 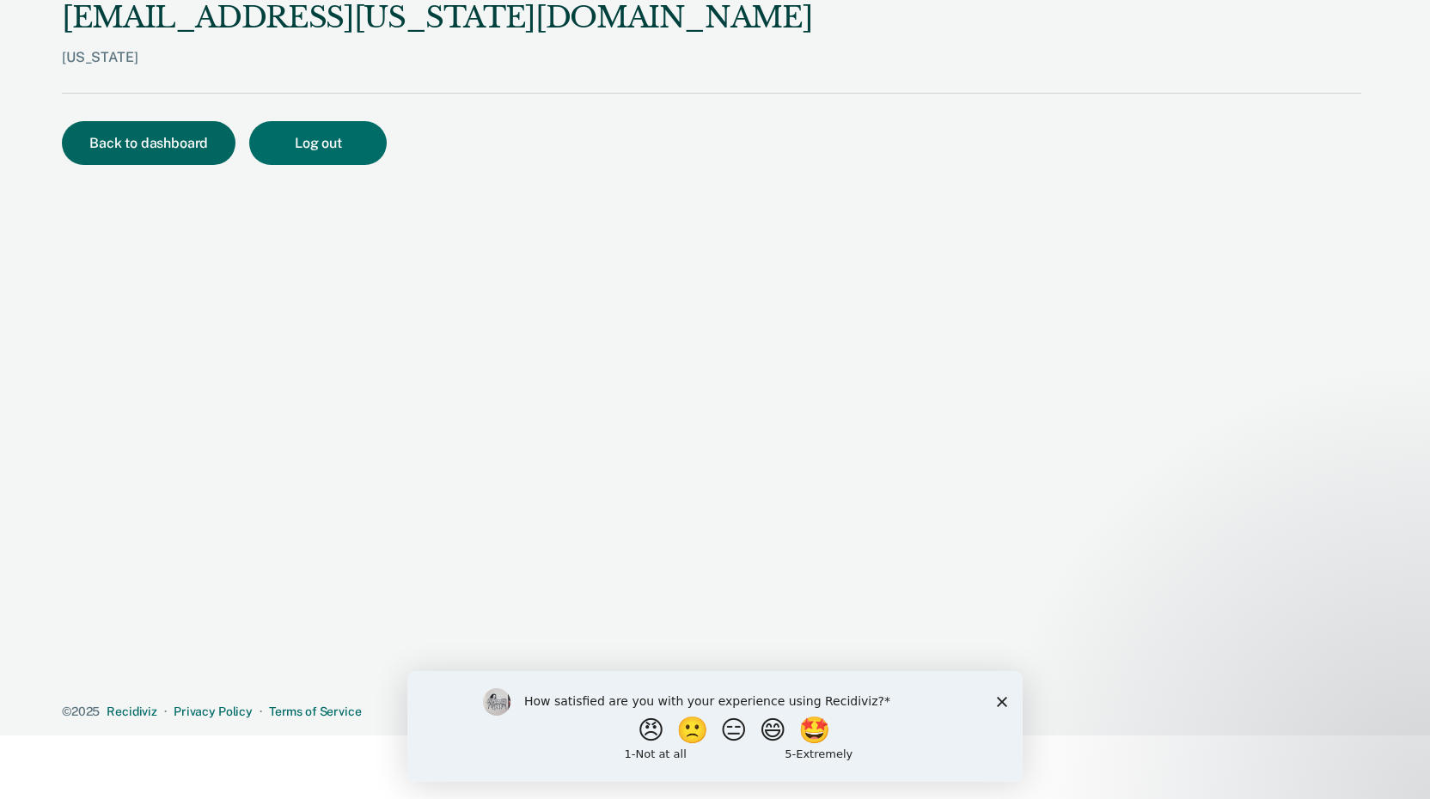 I want to click on button: 5, so click(x=408, y=59).